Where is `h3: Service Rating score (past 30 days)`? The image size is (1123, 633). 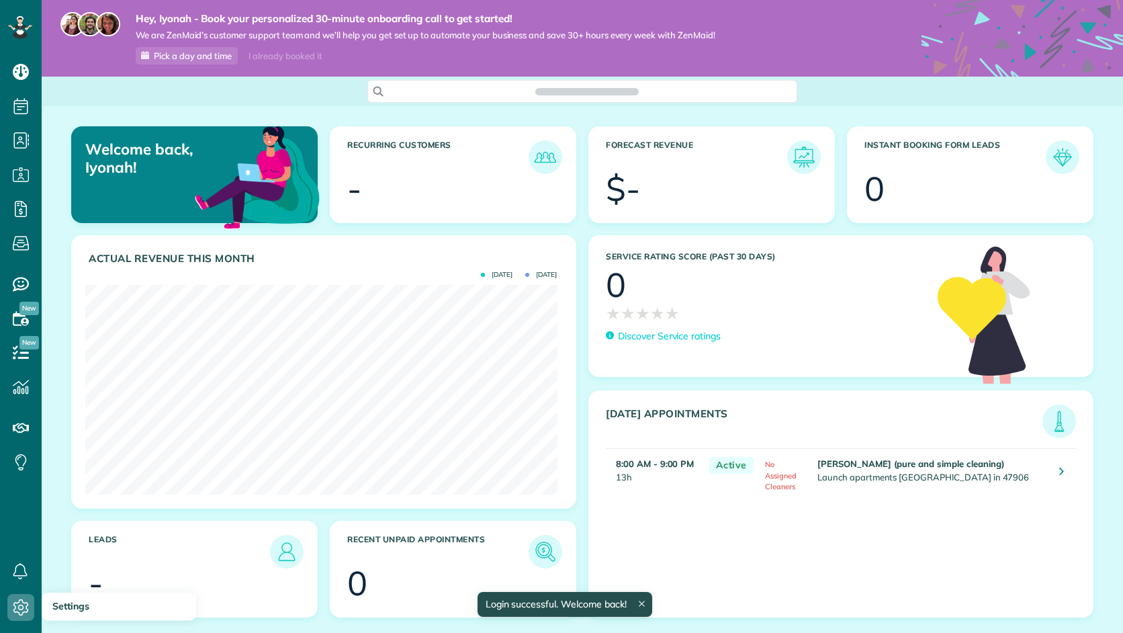
h3: Service Rating score (past 30 days) is located at coordinates (765, 257).